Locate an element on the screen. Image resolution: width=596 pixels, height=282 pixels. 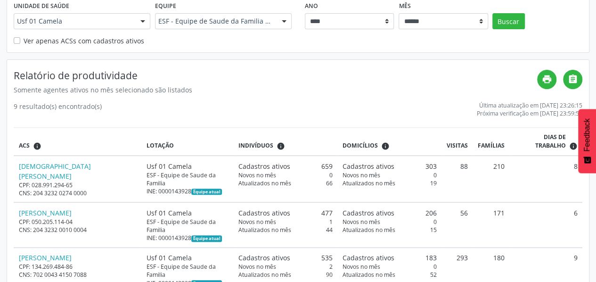
div: 303 is located at coordinates (390, 166).